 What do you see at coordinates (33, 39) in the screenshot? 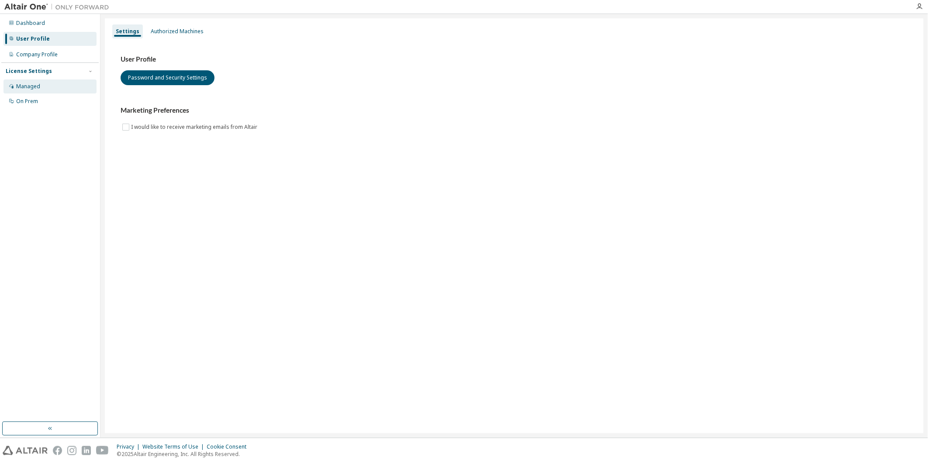
I see `div: User Profile` at bounding box center [33, 39].